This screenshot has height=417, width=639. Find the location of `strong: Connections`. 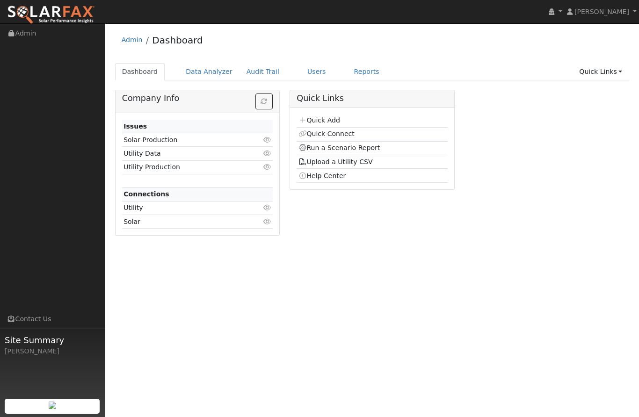

strong: Connections is located at coordinates (146, 194).